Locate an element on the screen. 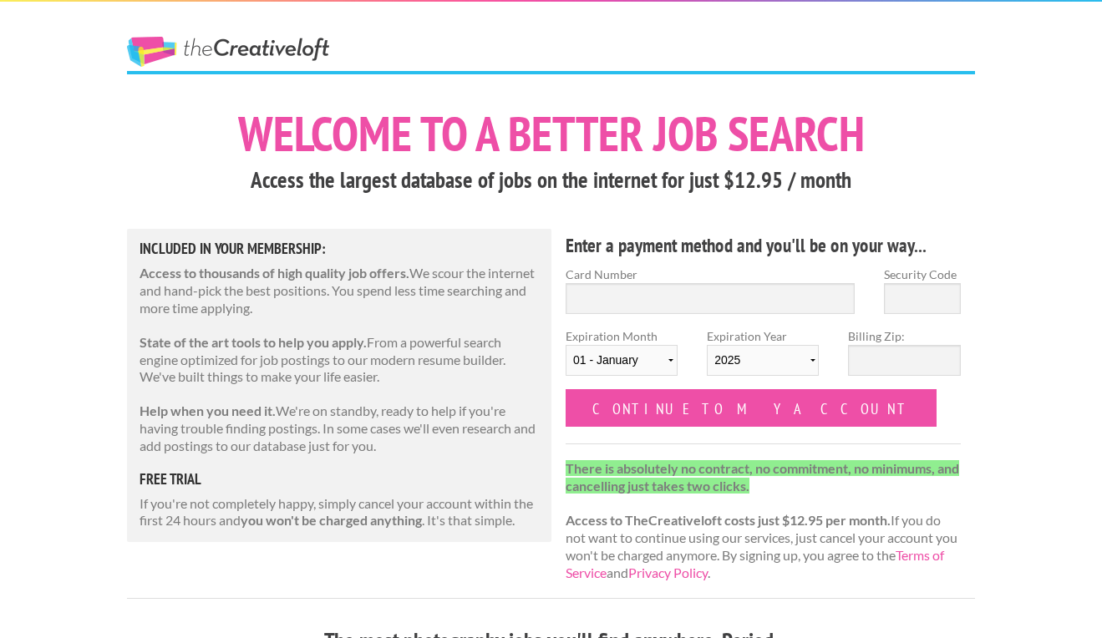 Image resolution: width=1102 pixels, height=638 pixels. label: Billing Zip: is located at coordinates (904, 336).